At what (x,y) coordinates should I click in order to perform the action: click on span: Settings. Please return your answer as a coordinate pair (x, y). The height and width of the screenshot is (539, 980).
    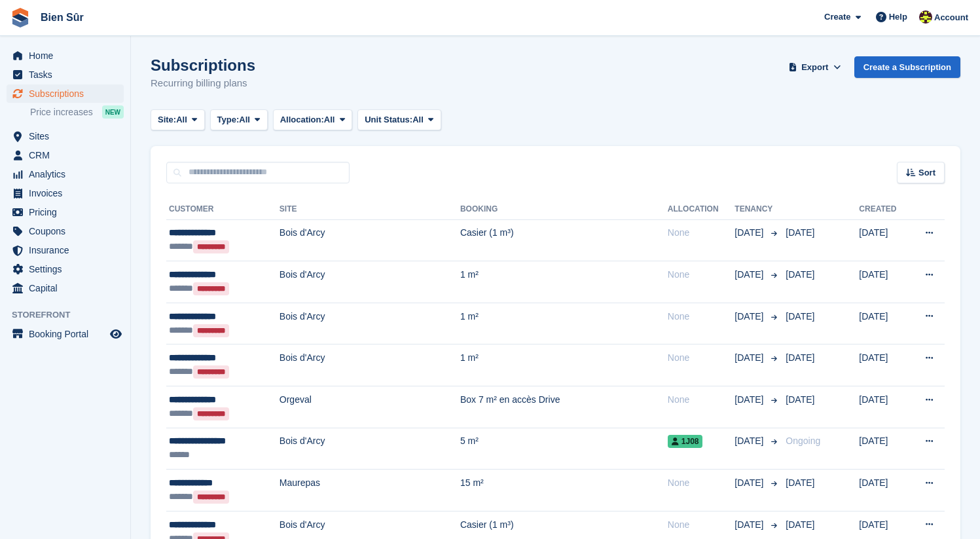
    Looking at the image, I should click on (68, 269).